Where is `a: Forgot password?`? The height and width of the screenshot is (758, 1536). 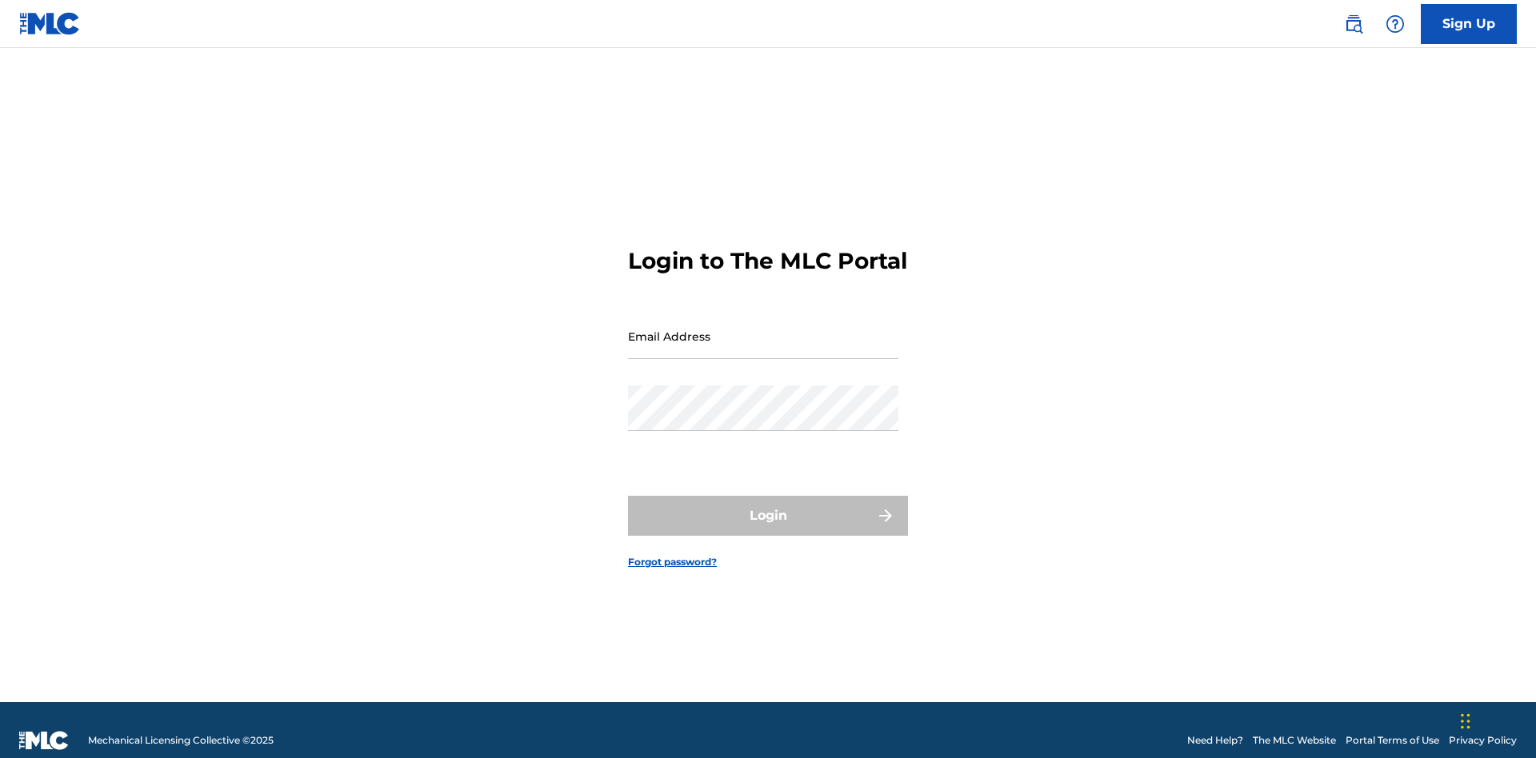 a: Forgot password? is located at coordinates (672, 562).